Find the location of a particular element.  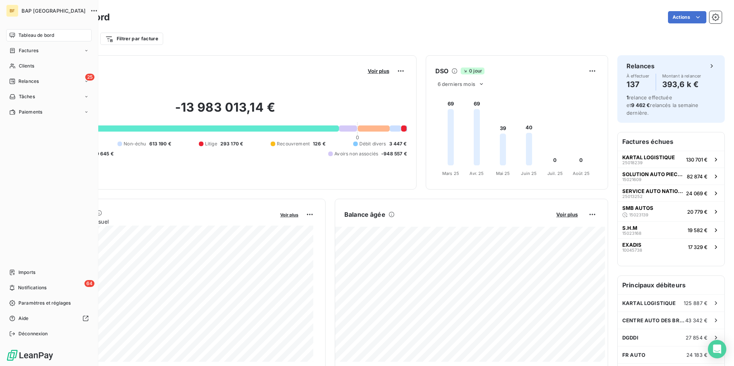

tspan: Août 25 is located at coordinates (581, 173).